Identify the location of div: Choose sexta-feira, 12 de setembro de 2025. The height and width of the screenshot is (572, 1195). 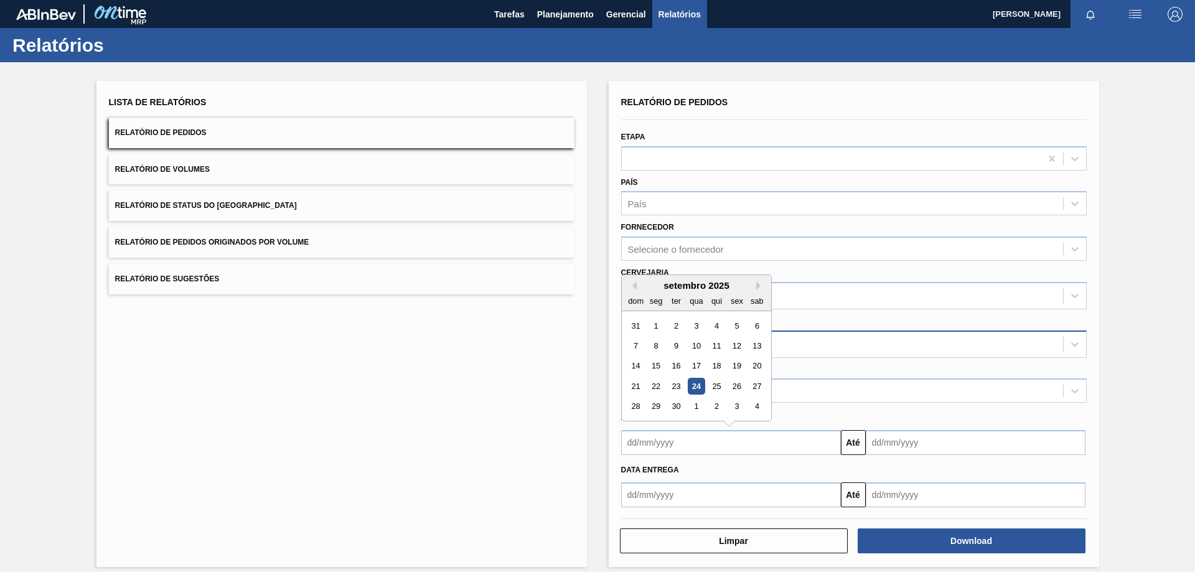
(737, 346).